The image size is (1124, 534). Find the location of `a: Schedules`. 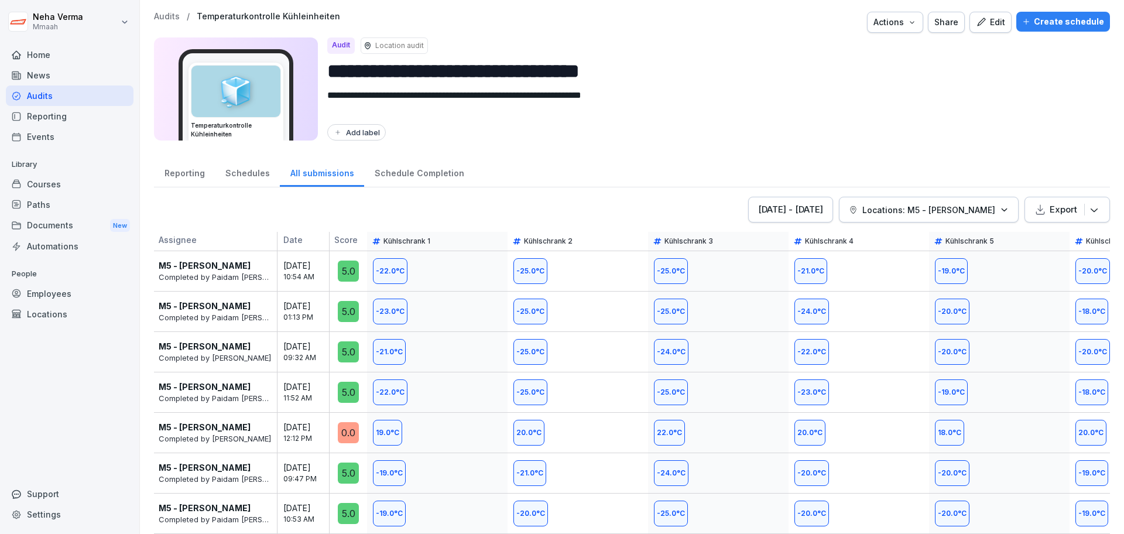

a: Schedules is located at coordinates (247, 172).